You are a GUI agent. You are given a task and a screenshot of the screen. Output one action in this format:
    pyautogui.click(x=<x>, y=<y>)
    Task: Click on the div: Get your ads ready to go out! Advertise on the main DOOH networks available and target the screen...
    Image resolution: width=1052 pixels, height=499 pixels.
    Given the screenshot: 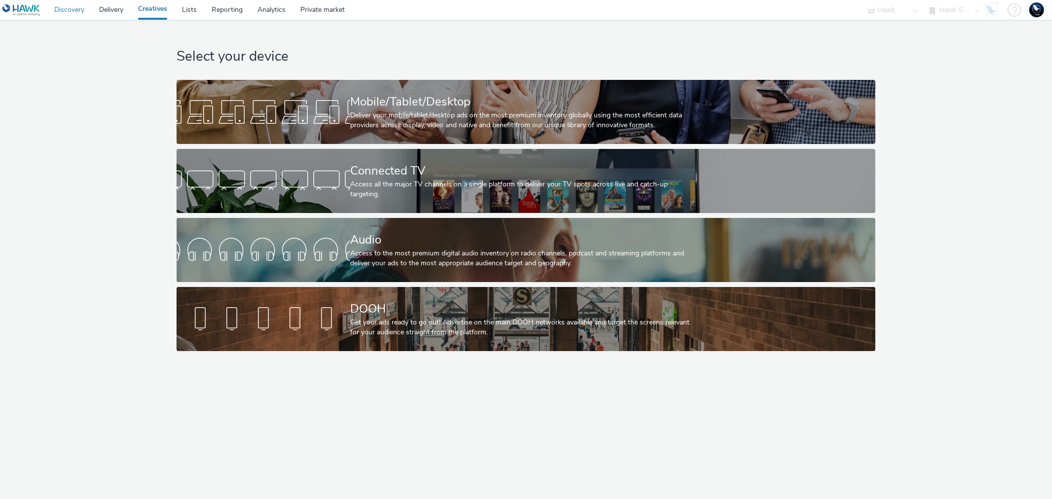 What is the action you would take?
    pyautogui.click(x=524, y=328)
    